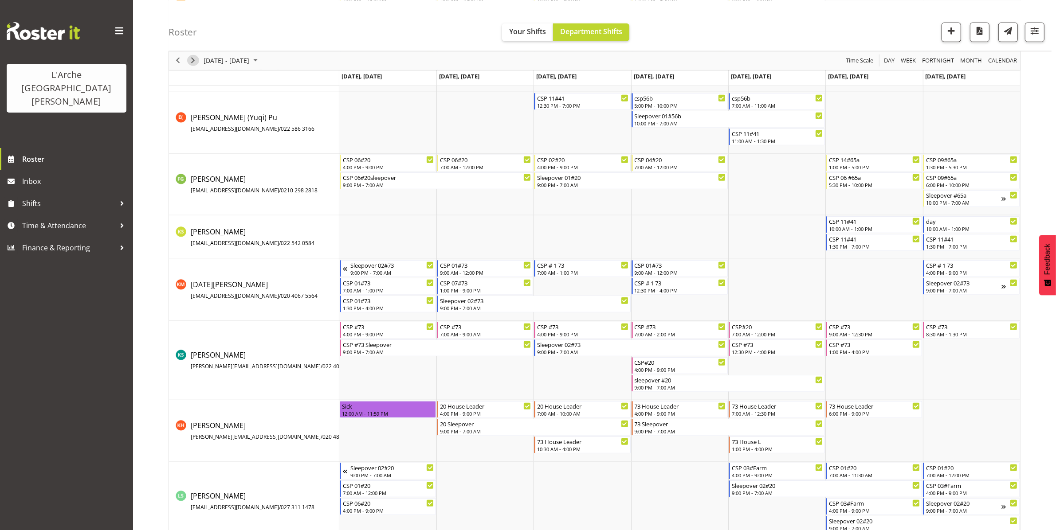 The width and height of the screenshot is (1056, 530). Describe the element at coordinates (485, 334) in the screenshot. I see `div: 7:00 AM - 9:00 AM` at that location.